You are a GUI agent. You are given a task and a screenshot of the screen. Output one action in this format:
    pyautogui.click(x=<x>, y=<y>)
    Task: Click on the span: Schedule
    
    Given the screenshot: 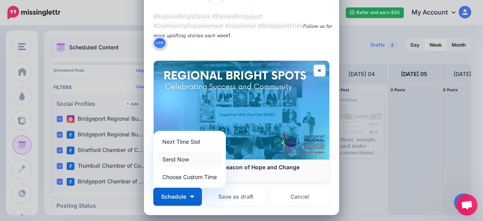 What is the action you would take?
    pyautogui.click(x=174, y=197)
    